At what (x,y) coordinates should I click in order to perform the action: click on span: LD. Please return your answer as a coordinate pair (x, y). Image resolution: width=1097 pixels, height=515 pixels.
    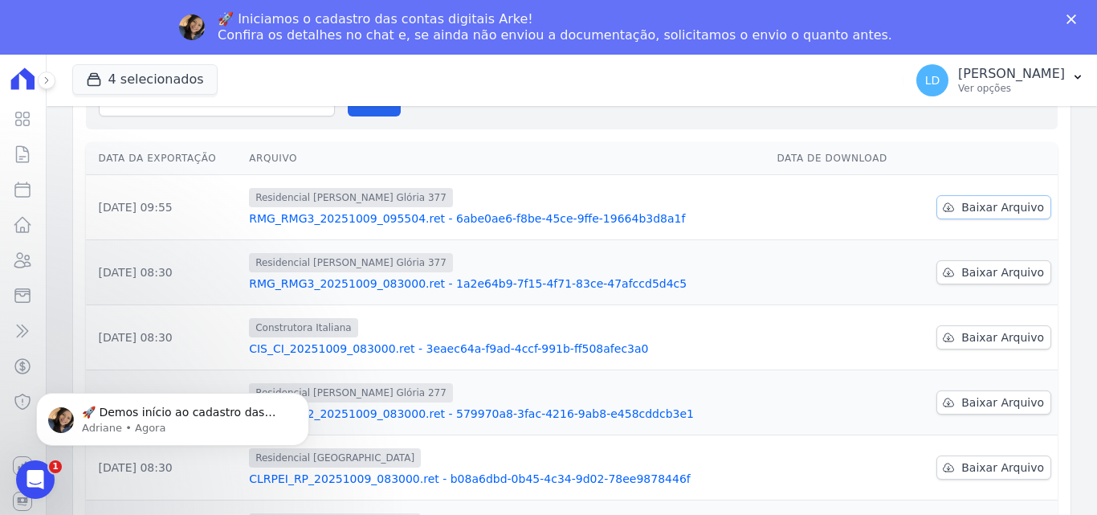
    Looking at the image, I should click on (933, 80).